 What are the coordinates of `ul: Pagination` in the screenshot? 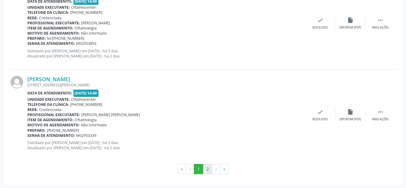 It's located at (203, 169).